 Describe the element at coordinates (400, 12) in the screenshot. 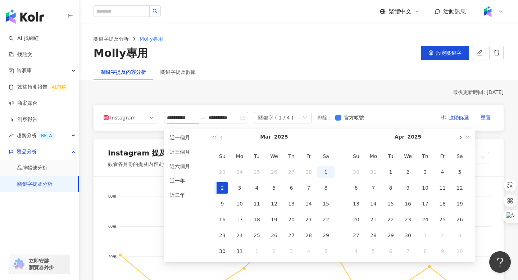

I see `span: 繁體中文` at that location.